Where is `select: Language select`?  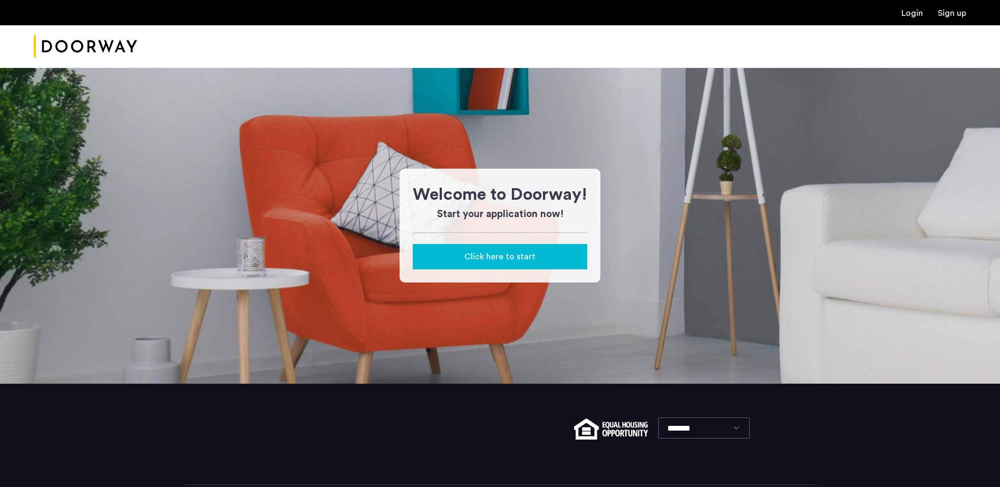 select: Language select is located at coordinates (704, 428).